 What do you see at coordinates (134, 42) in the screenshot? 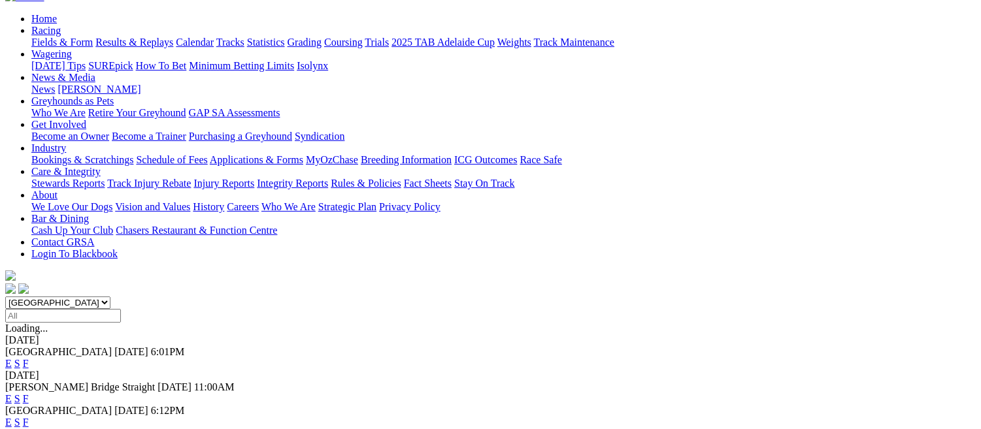
I see `a: Results & Replays` at bounding box center [134, 42].